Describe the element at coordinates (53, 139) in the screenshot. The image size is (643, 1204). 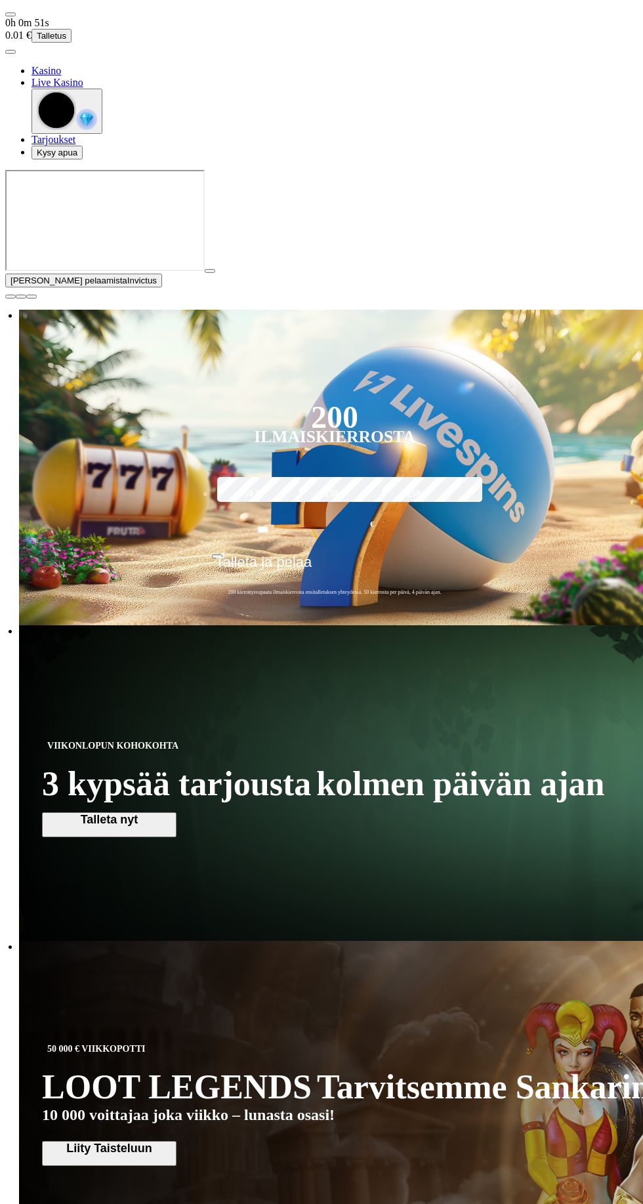
I see `a: gift-inverted iconTarjoukset` at that location.